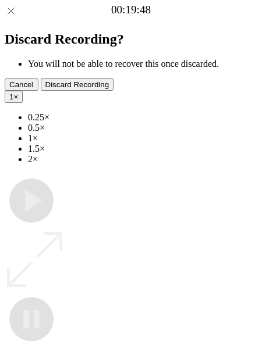 This screenshot has width=262, height=350. Describe the element at coordinates (143, 128) in the screenshot. I see `li: 0.5×` at that location.